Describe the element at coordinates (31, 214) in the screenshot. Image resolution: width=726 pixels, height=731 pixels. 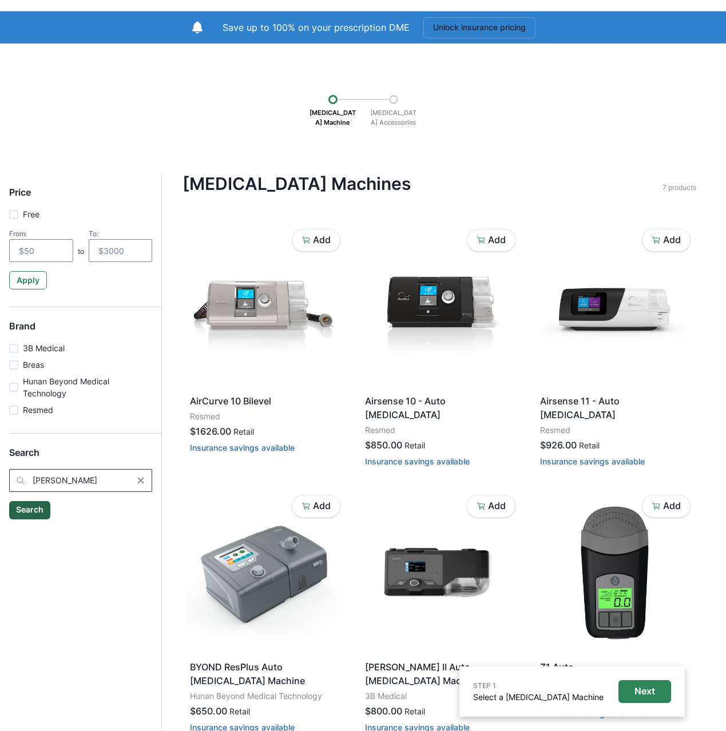
I see `p: Free` at that location.